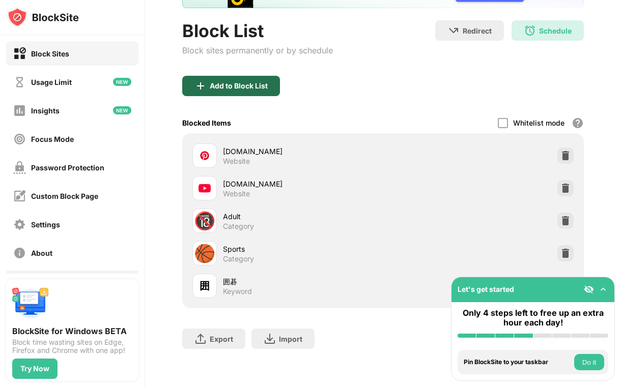 The width and height of the screenshot is (621, 387). What do you see at coordinates (258, 50) in the screenshot?
I see `div: Block sites permanently or by schedule` at bounding box center [258, 50].